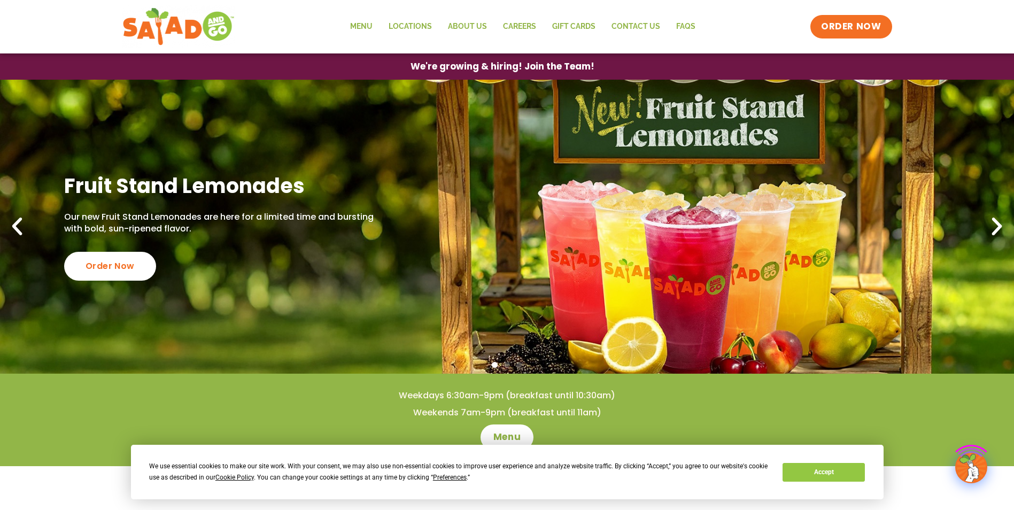 This screenshot has height=510, width=1014. Describe the element at coordinates (494, 364) in the screenshot. I see `span: Go to slide 1` at that location.